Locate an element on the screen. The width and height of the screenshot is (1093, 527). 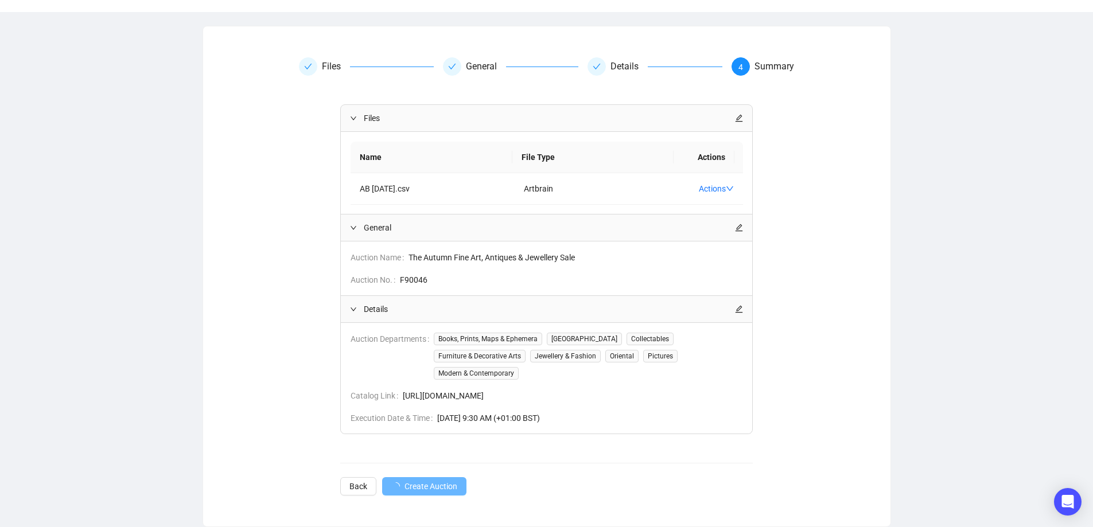
span: Execution Date & Time is located at coordinates (394, 418).